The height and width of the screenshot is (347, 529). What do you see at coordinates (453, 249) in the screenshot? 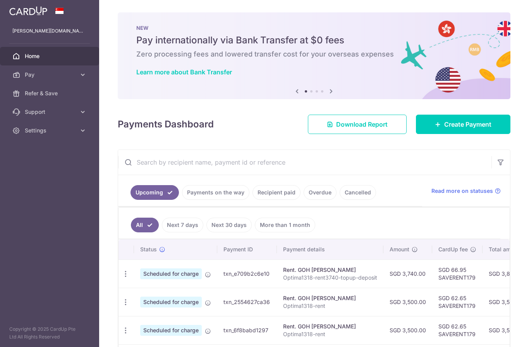
I see `span: CardUp fee` at bounding box center [453, 249].